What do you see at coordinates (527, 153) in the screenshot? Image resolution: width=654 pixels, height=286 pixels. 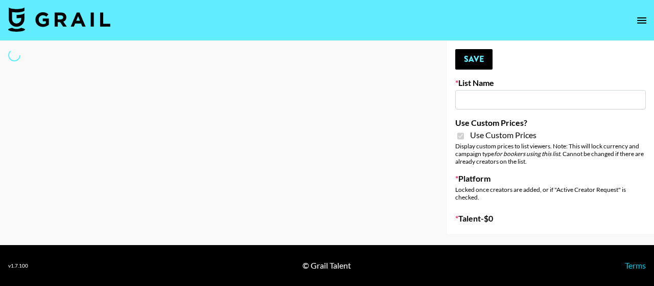 I see `em: for bookers using this list` at bounding box center [527, 153].